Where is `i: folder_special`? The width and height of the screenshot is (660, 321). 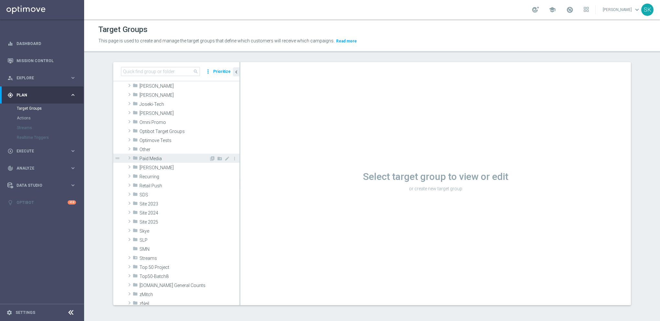
i: folder_special is located at coordinates (135, 259).